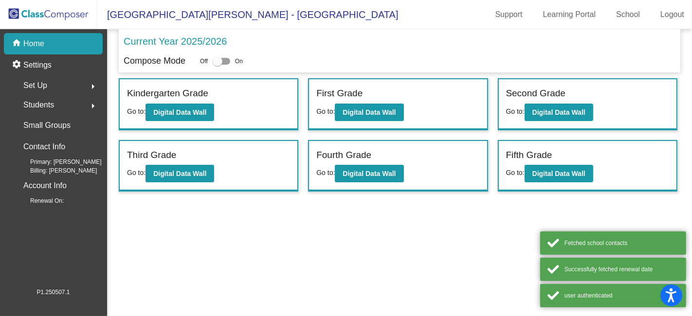 This screenshot has height=316, width=692. Describe the element at coordinates (239, 61) in the screenshot. I see `span: On` at that location.